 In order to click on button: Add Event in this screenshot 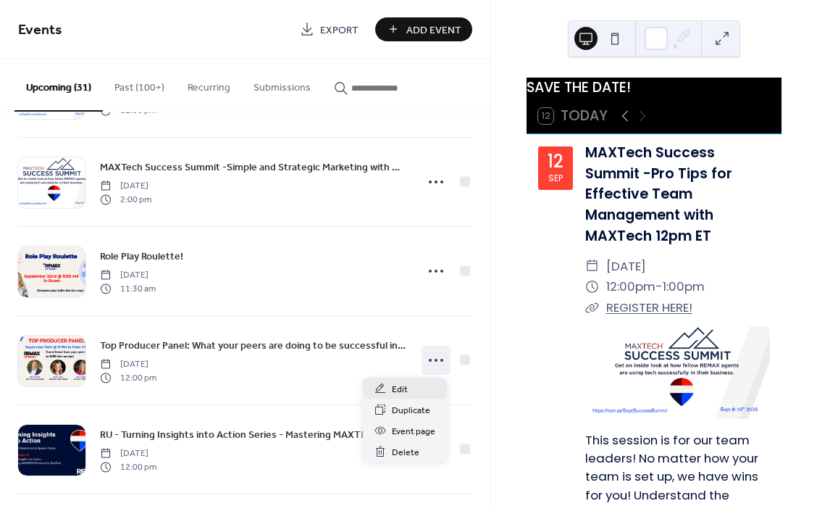, I will do `click(424, 29)`.